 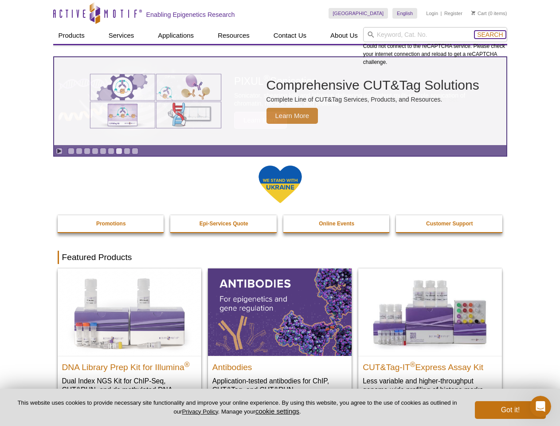 I want to click on a: Register, so click(x=454, y=13).